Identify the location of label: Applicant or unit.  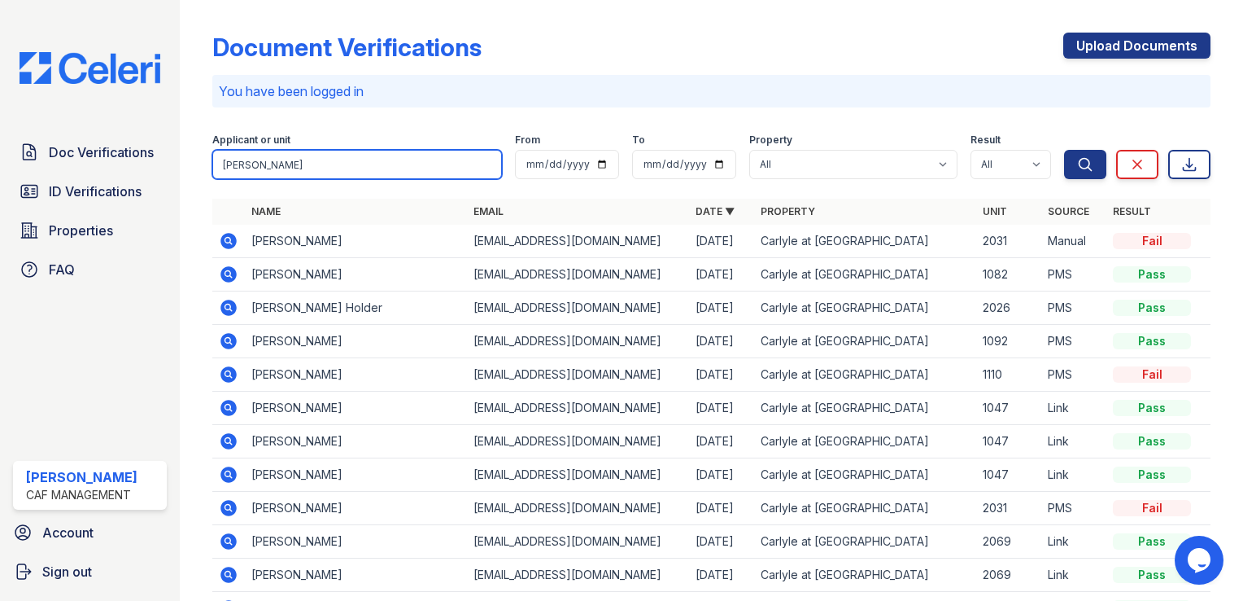
(251, 140).